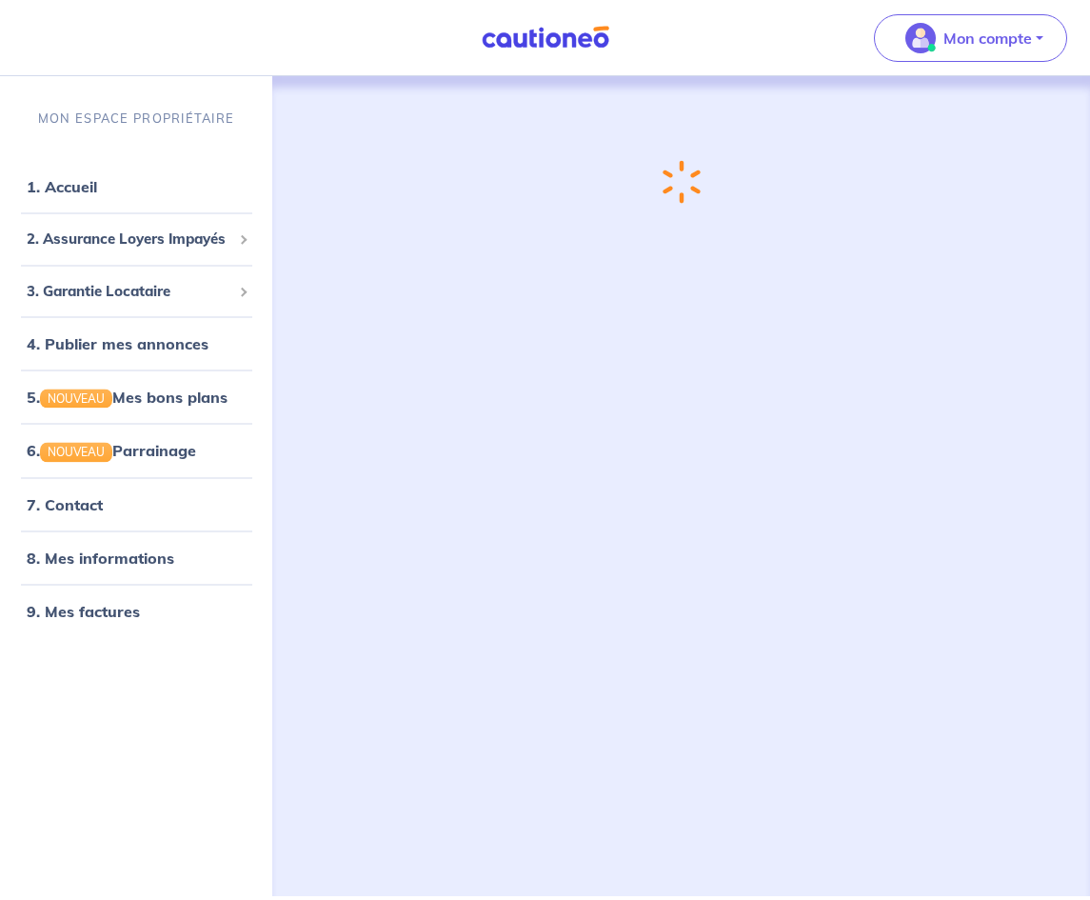 This screenshot has height=900, width=1090. What do you see at coordinates (136, 397) in the screenshot?
I see `div: 5.NOUVEAUMes bons plans` at bounding box center [136, 397].